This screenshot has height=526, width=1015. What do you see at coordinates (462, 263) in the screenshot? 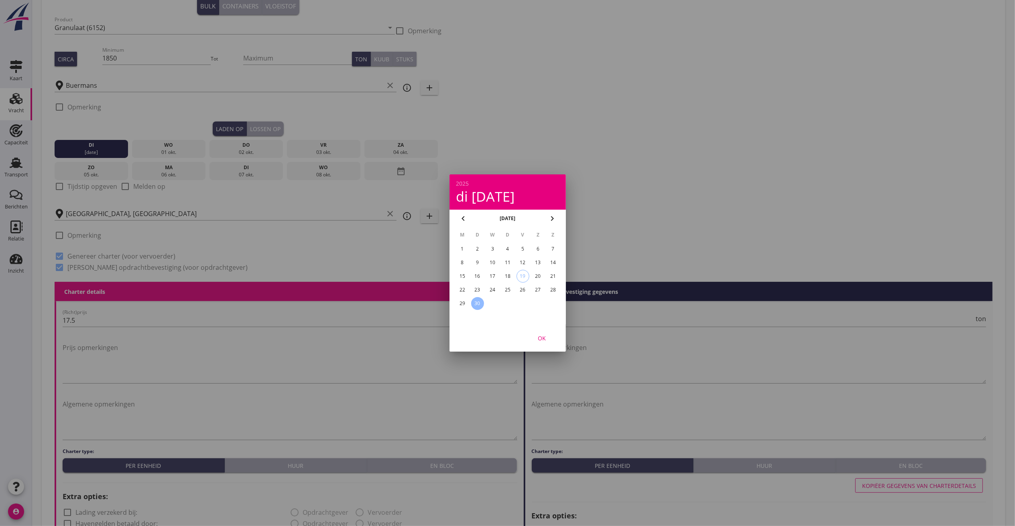
I see `div: 8` at bounding box center [462, 263].